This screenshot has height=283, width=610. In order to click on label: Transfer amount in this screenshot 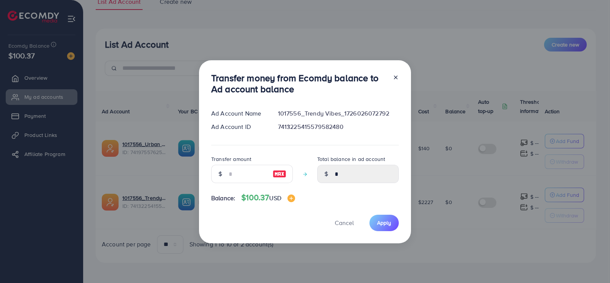, I will do `click(231, 159)`.